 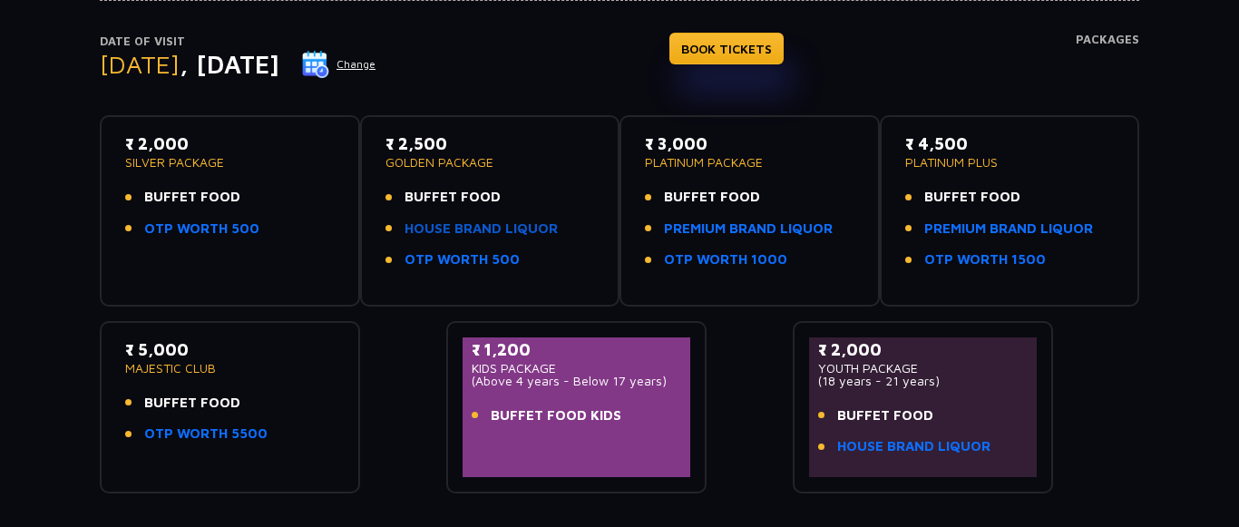 What do you see at coordinates (338, 64) in the screenshot?
I see `button: Change` at bounding box center [338, 64].